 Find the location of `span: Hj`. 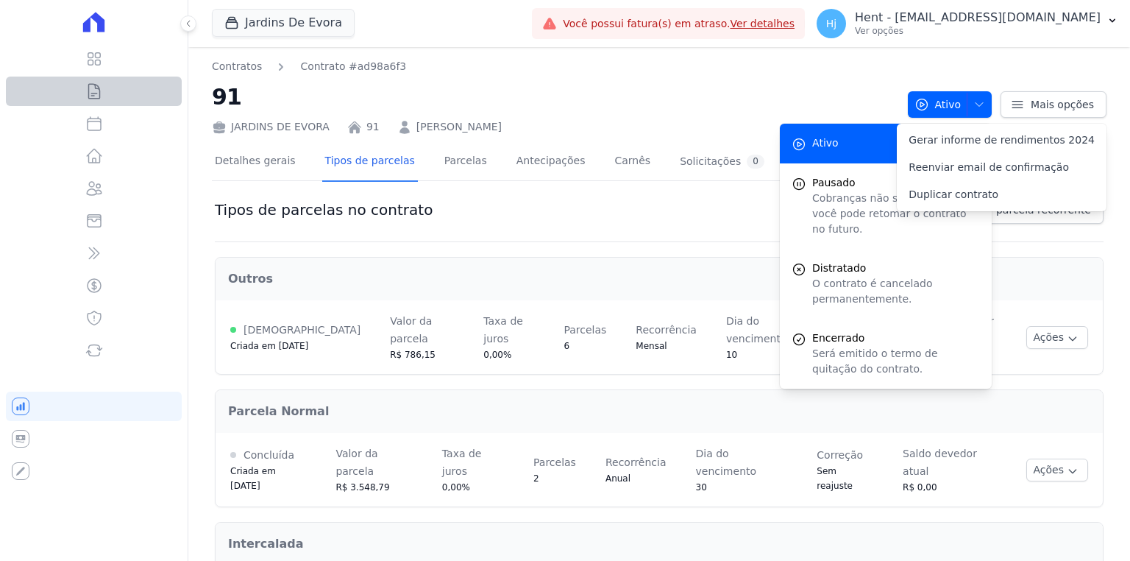

span: Hj is located at coordinates (832, 24).